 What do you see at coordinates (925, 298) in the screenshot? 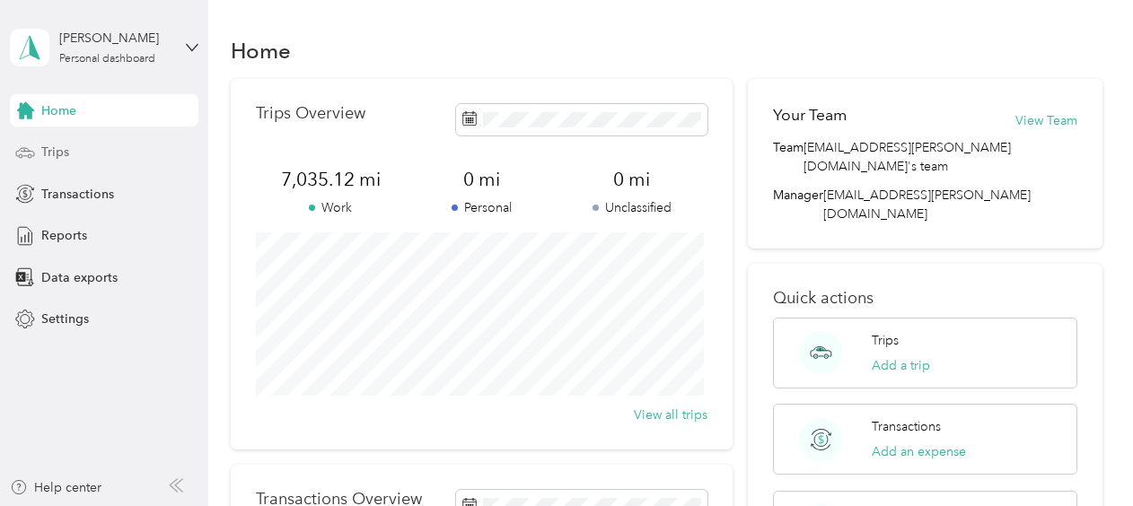
I see `p: Quick actions` at bounding box center [925, 298].